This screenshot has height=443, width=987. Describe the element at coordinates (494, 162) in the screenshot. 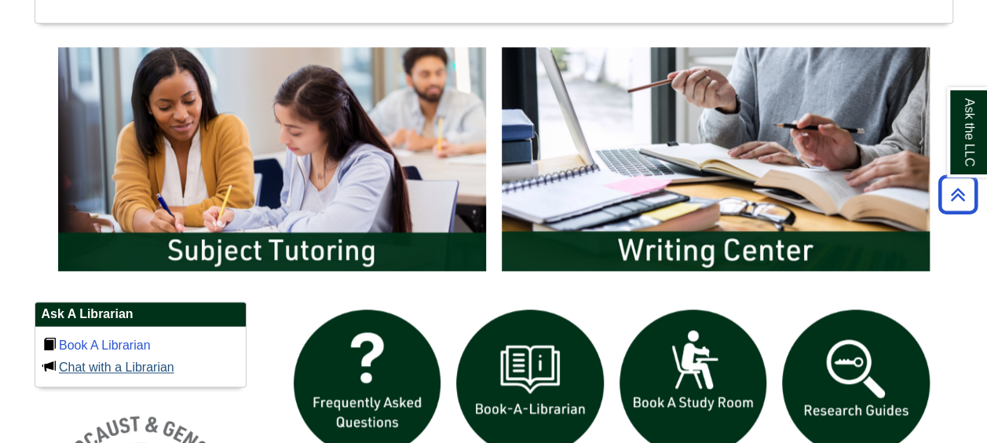

I see `div: slideshow` at that location.